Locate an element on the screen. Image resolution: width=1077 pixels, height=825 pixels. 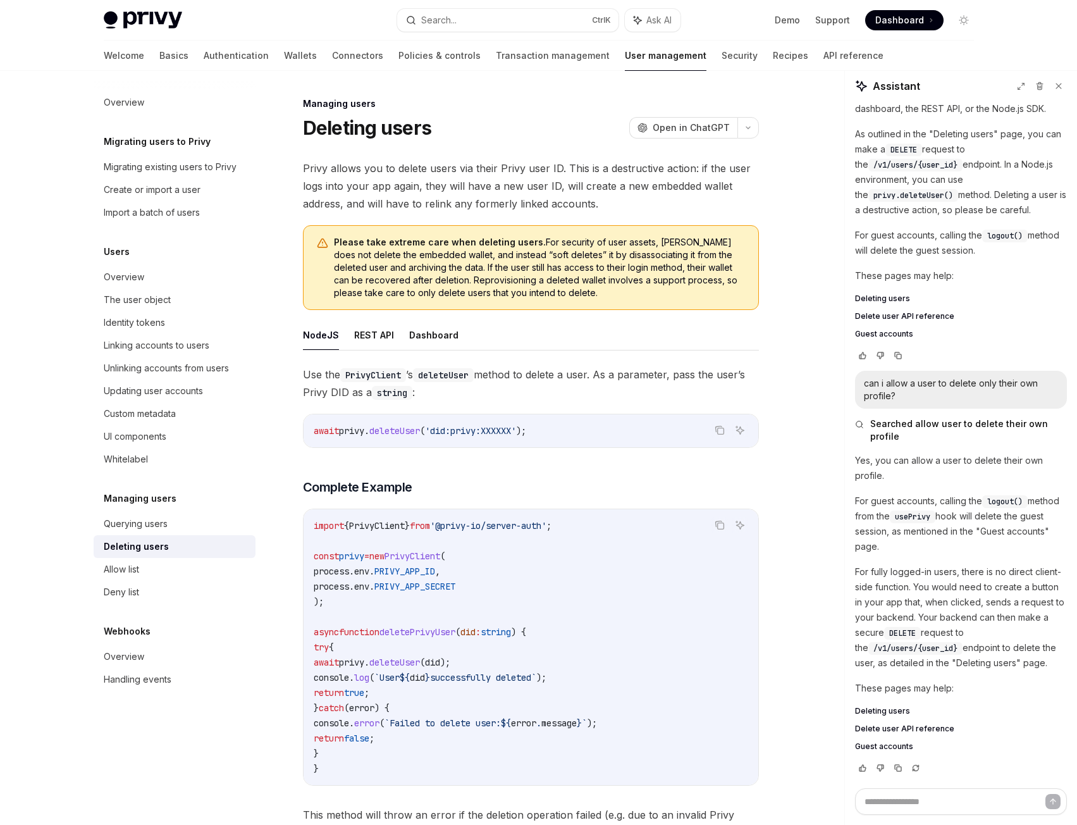
span: PRIVY_APP_SECRET is located at coordinates (415, 586).